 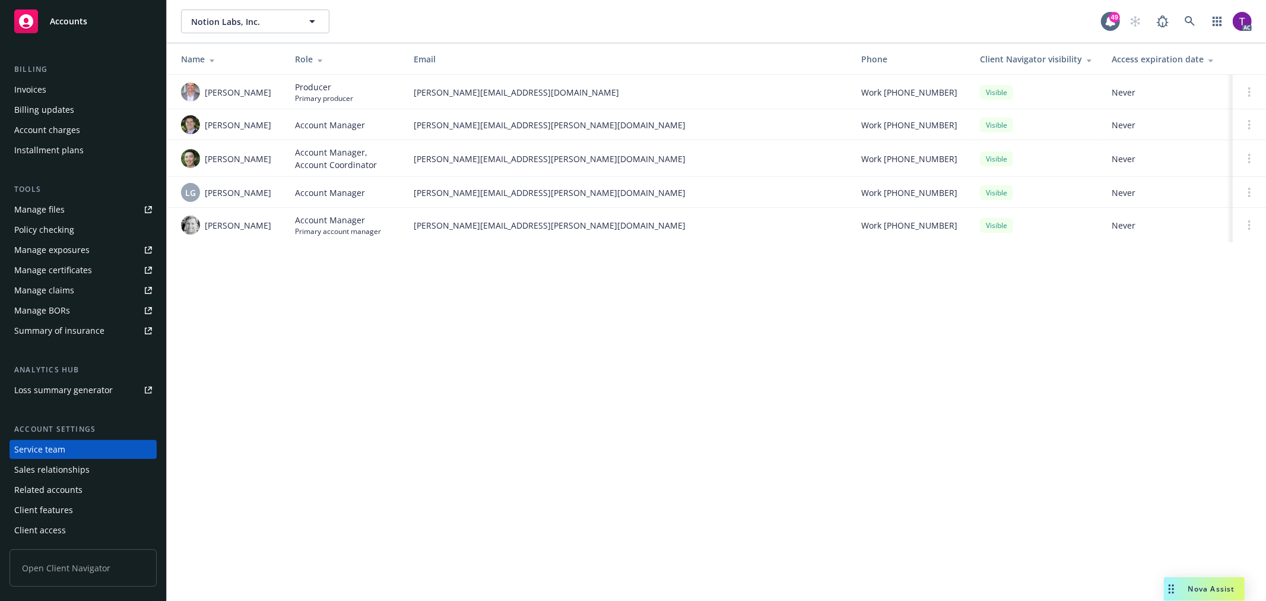 What do you see at coordinates (83, 290) in the screenshot?
I see `a: Manage claims` at bounding box center [83, 290].